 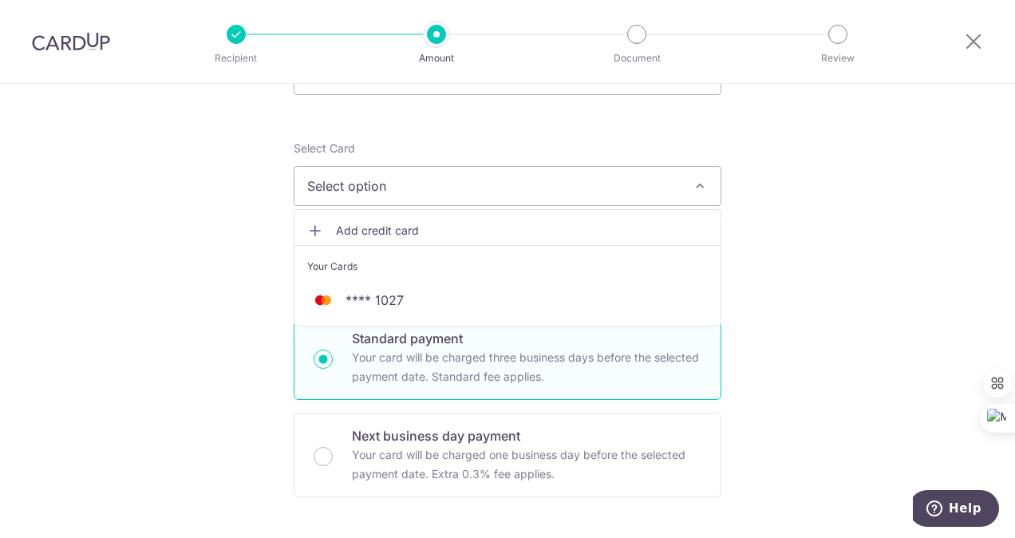 I want to click on p: Document, so click(x=637, y=58).